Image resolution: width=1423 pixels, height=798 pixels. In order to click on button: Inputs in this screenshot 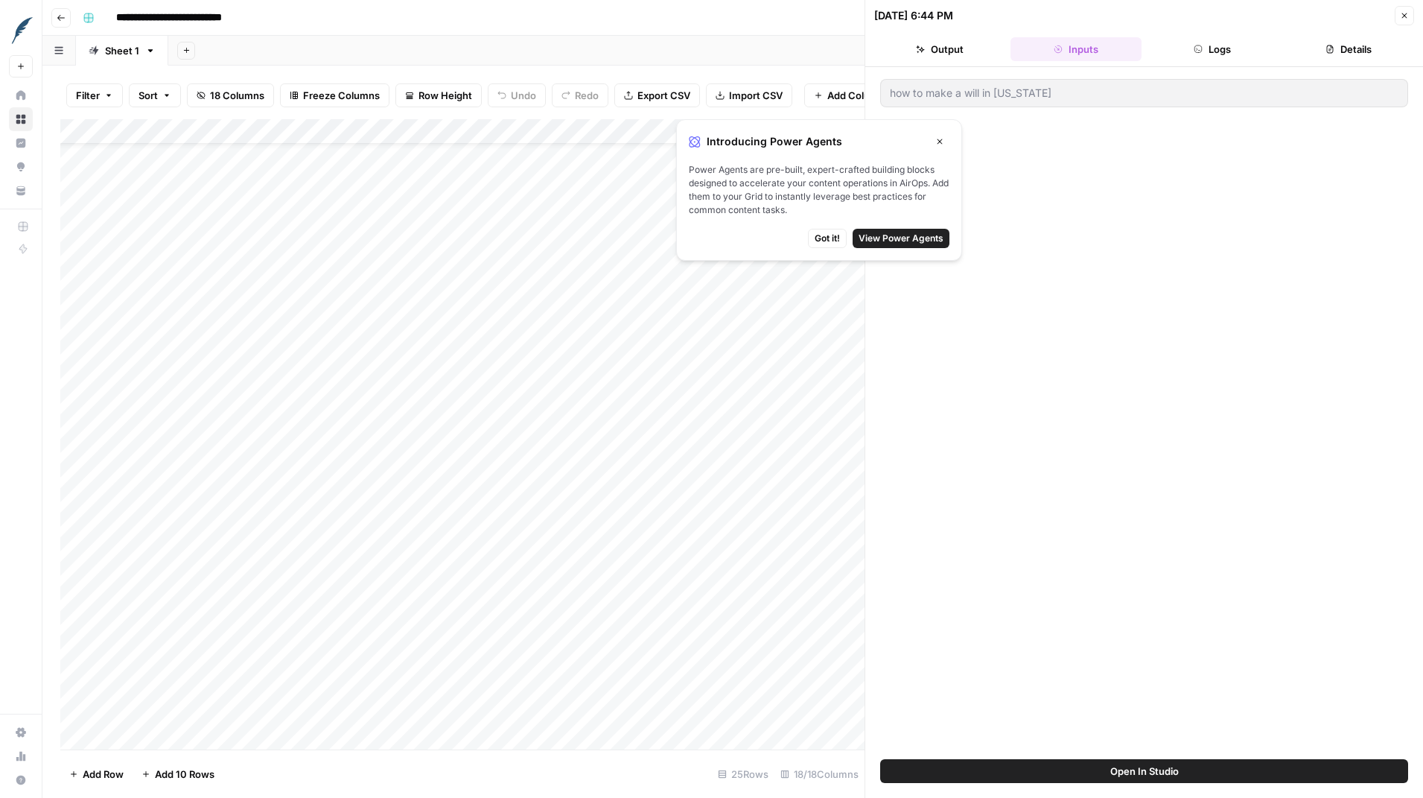, I will do `click(1076, 49)`.